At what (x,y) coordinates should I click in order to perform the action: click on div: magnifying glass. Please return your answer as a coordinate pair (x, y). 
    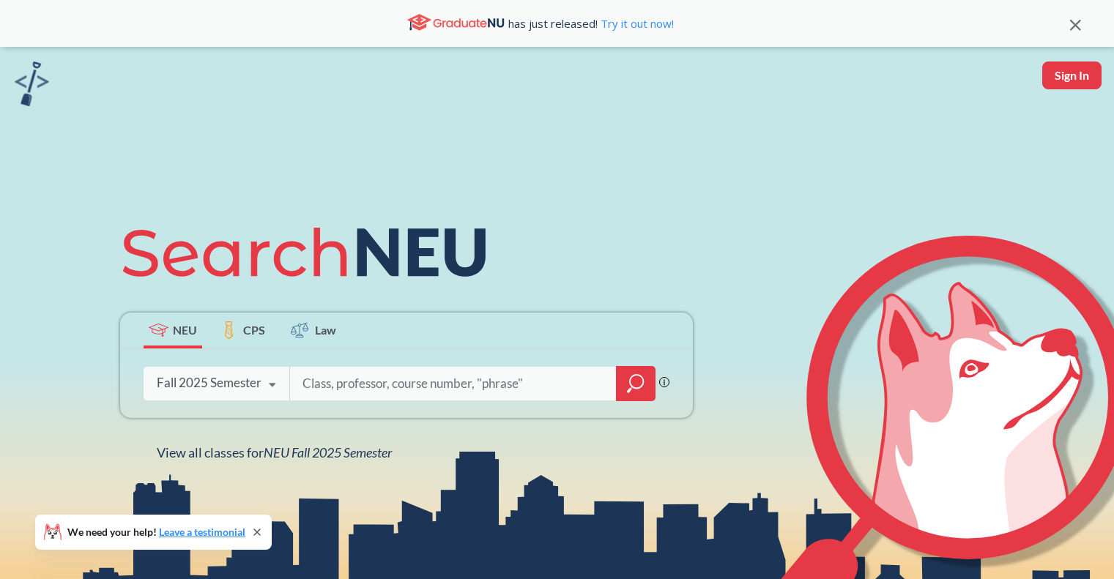
    Looking at the image, I should click on (636, 384).